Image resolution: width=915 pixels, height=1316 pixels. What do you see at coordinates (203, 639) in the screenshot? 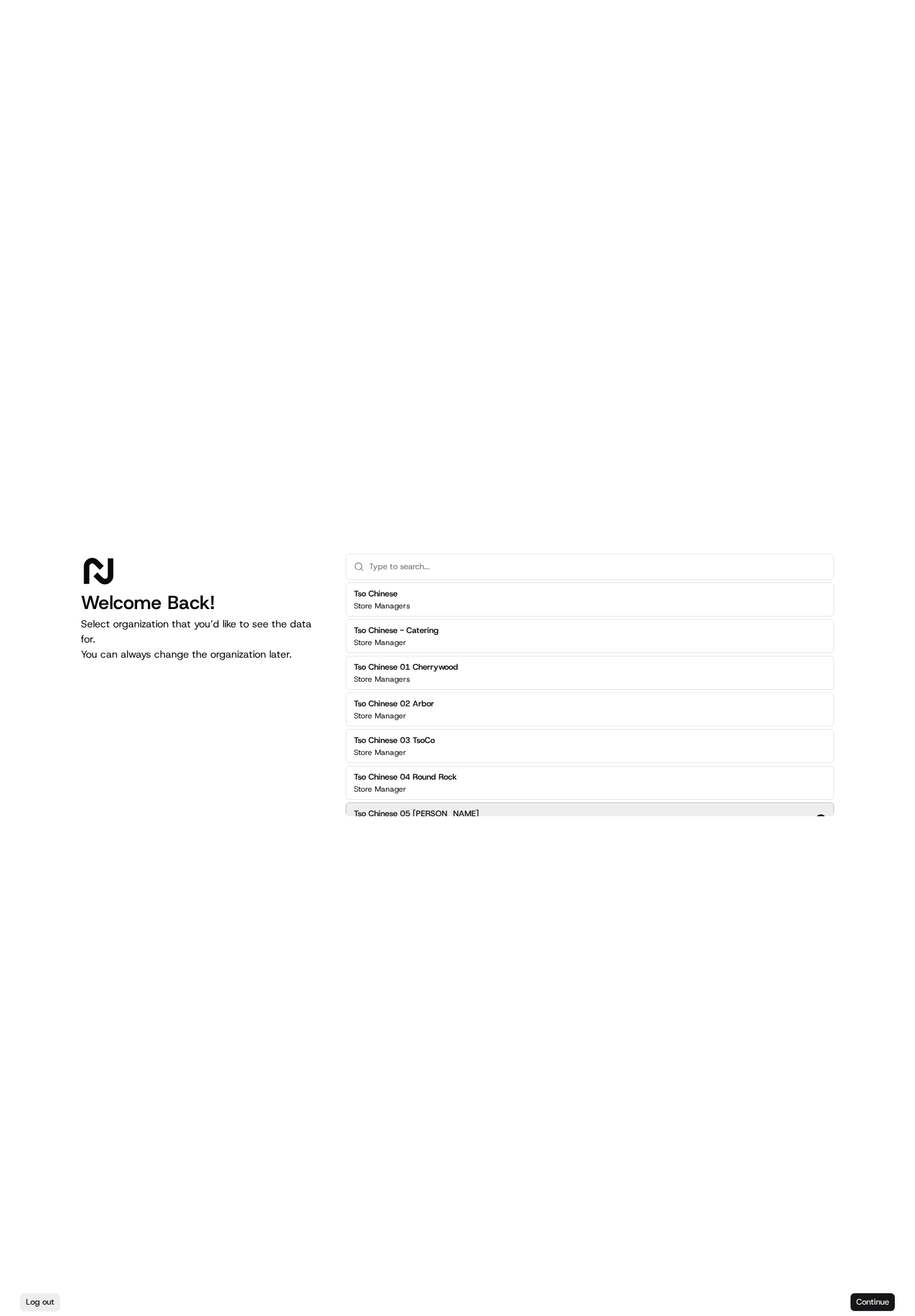
I see `p: Select organization that you’d like to see the data for. You can always change the organization l...` at bounding box center [203, 639].